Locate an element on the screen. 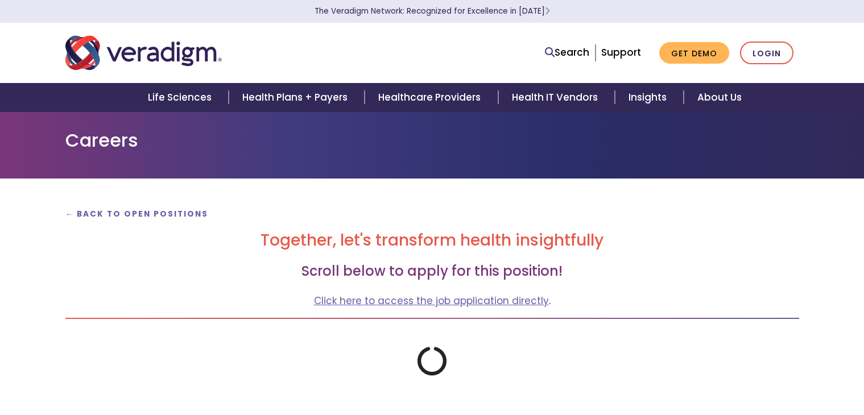  a: Support is located at coordinates (621, 52).